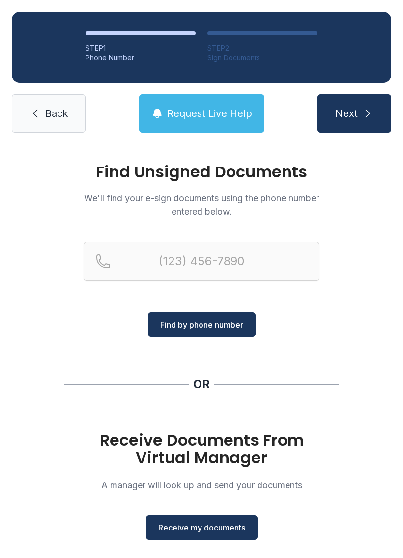 Image resolution: width=403 pixels, height=558 pixels. What do you see at coordinates (201, 485) in the screenshot?
I see `p: A manager will look up and send your documents` at bounding box center [201, 485].